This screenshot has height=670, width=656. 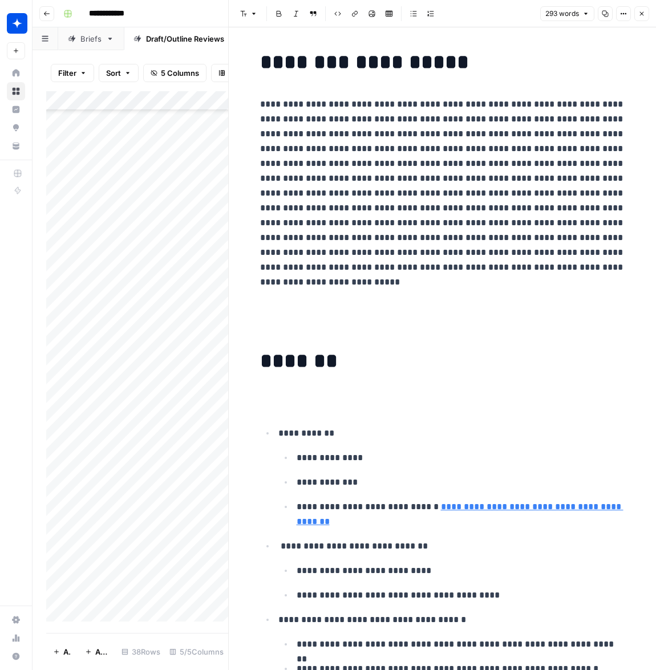 I want to click on a: Your Data, so click(x=16, y=146).